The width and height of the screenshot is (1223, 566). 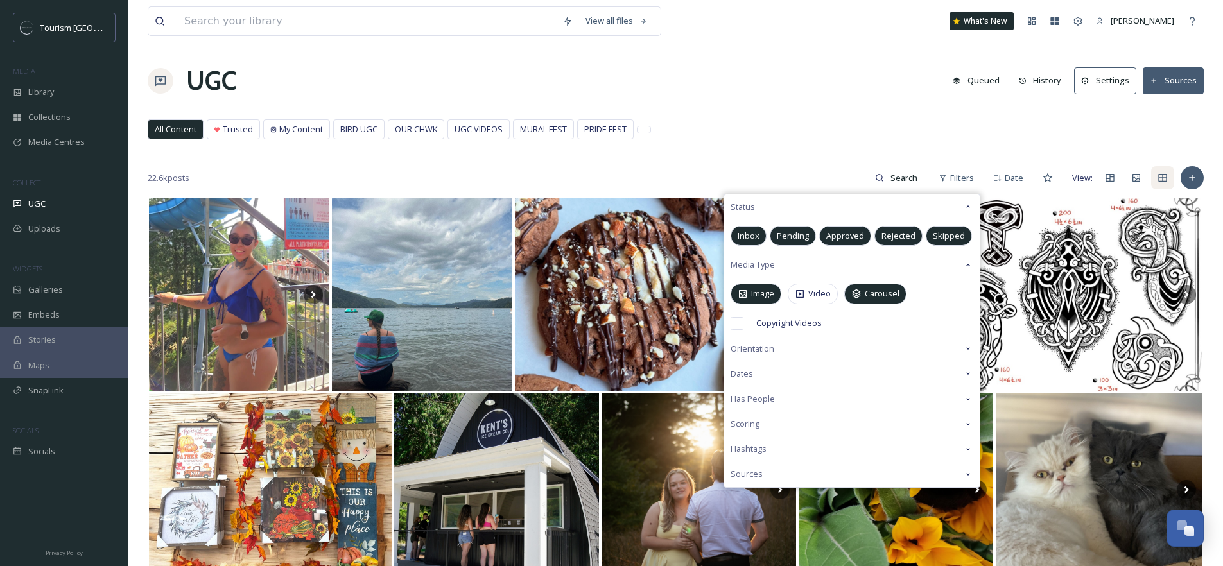 I want to click on span: Library, so click(x=41, y=92).